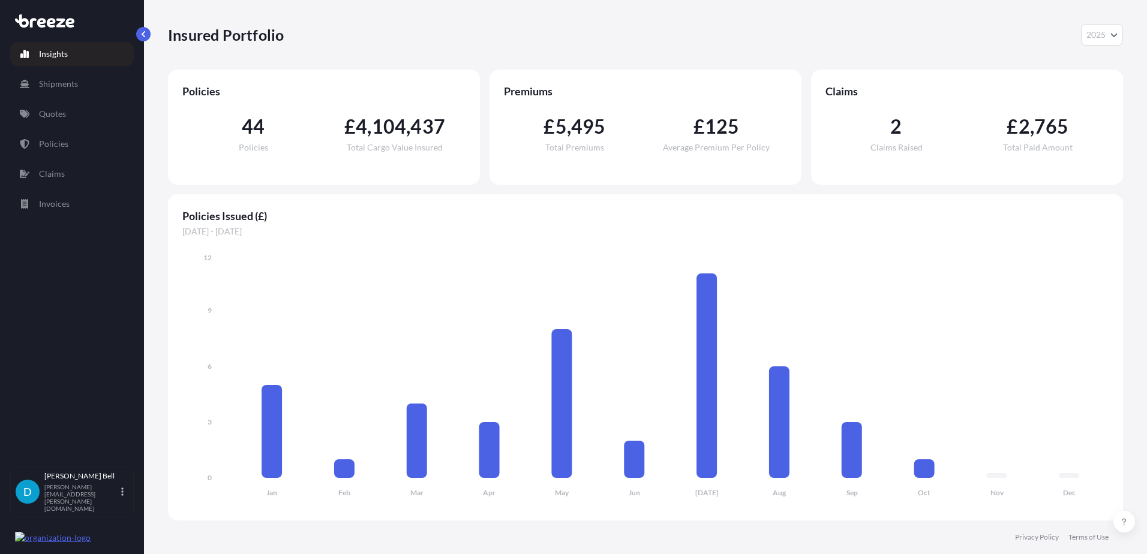 This screenshot has width=1147, height=554. Describe the element at coordinates (272, 492) in the screenshot. I see `tspan: Jan` at that location.